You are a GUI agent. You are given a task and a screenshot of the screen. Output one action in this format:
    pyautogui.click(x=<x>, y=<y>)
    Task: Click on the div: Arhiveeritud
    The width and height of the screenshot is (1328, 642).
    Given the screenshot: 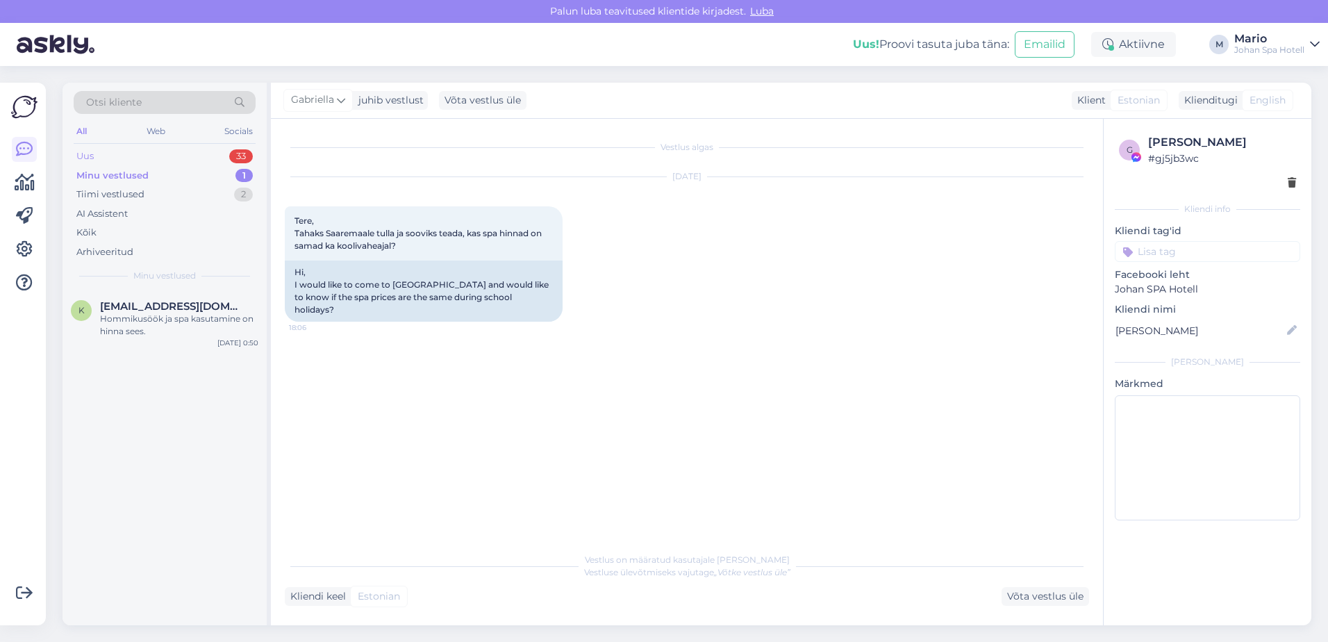 What is the action you would take?
    pyautogui.click(x=105, y=252)
    